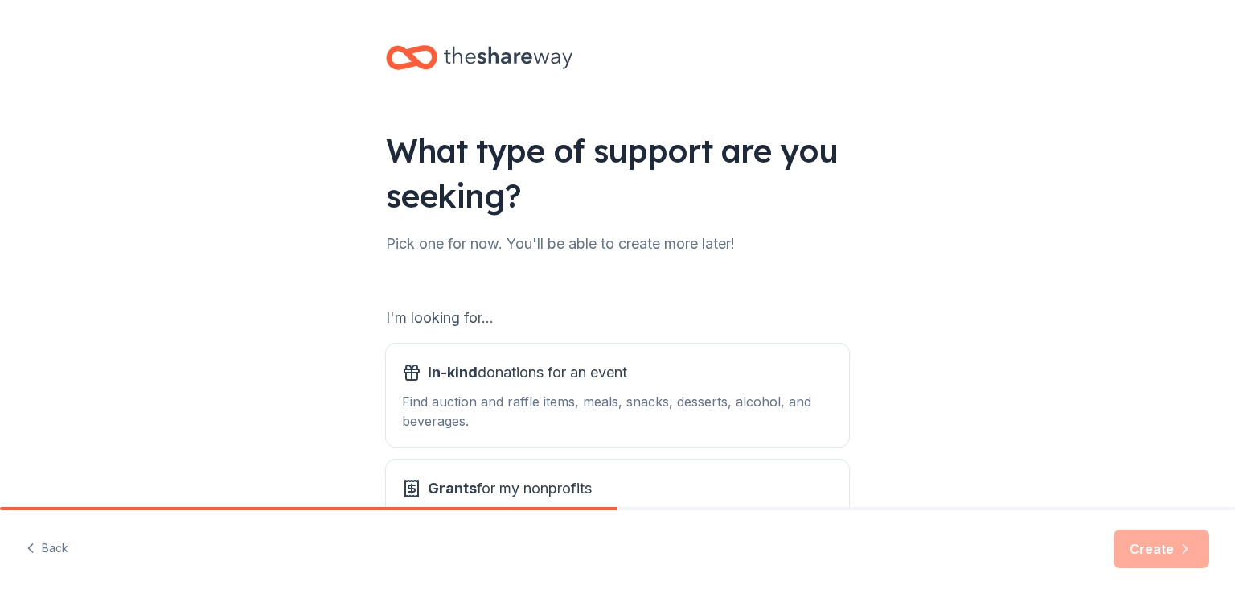 This screenshot has height=594, width=1235. I want to click on span: for my nonprofits, so click(510, 488).